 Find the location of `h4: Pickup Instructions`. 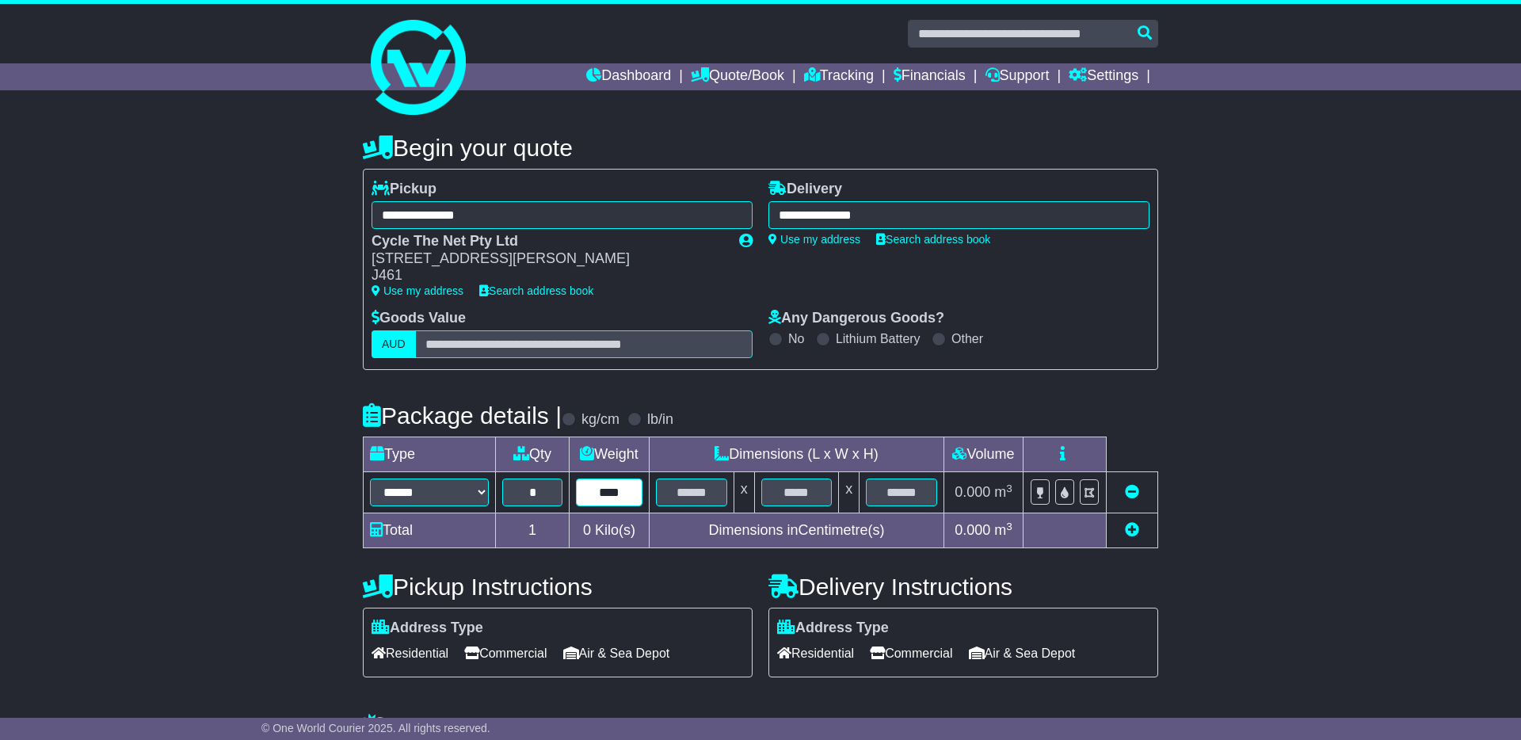

h4: Pickup Instructions is located at coordinates (558, 586).